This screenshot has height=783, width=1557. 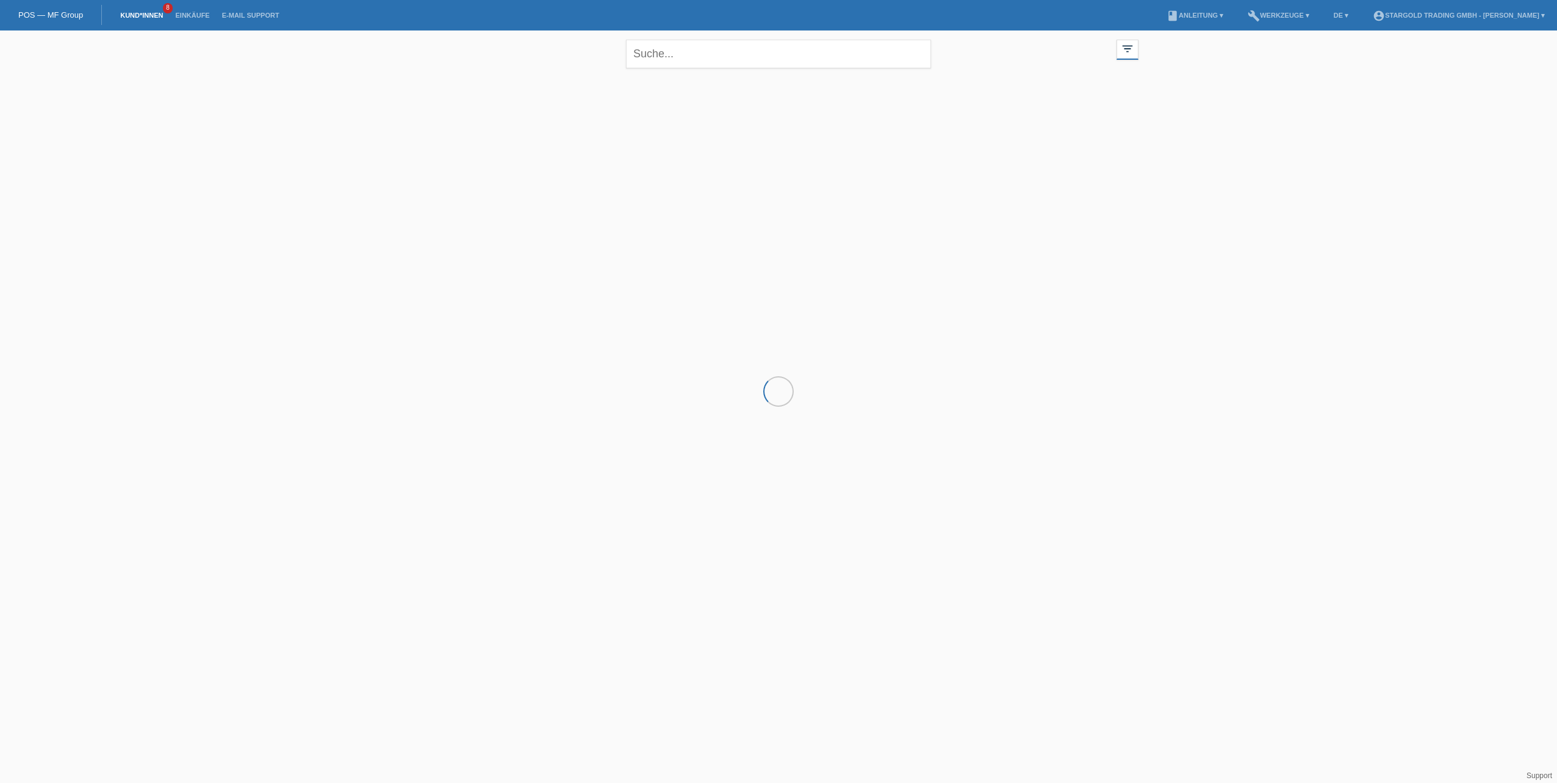 I want to click on a: Einkäufe, so click(x=192, y=15).